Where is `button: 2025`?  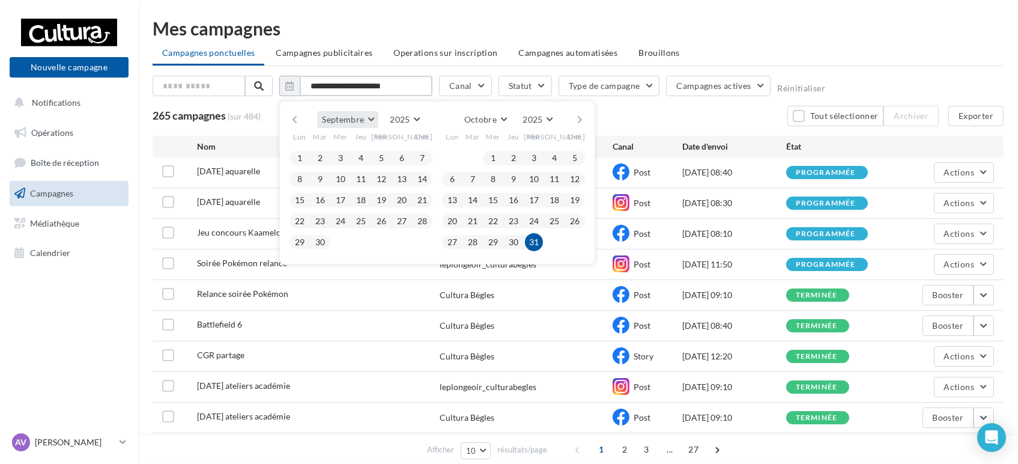
button: 2025 is located at coordinates (404, 120).